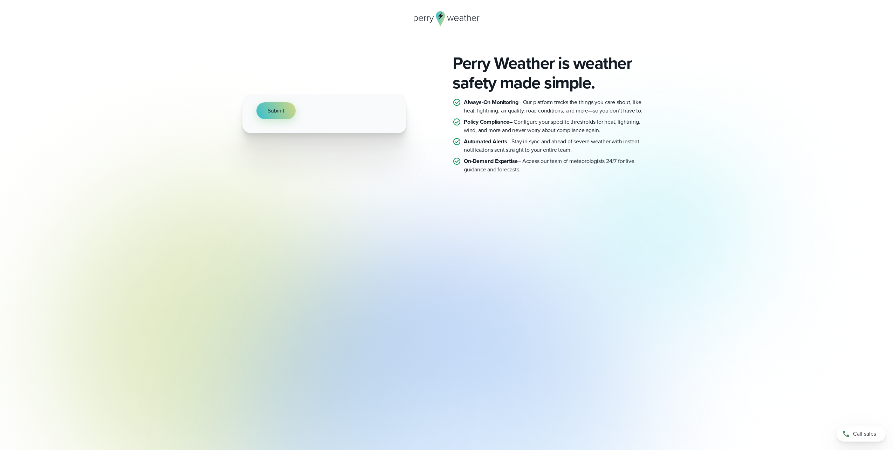 The image size is (894, 450). Describe the element at coordinates (558, 146) in the screenshot. I see `p: – Stay in sync and ahead of severe weather with instant notifications sent straight to your entir...` at that location.